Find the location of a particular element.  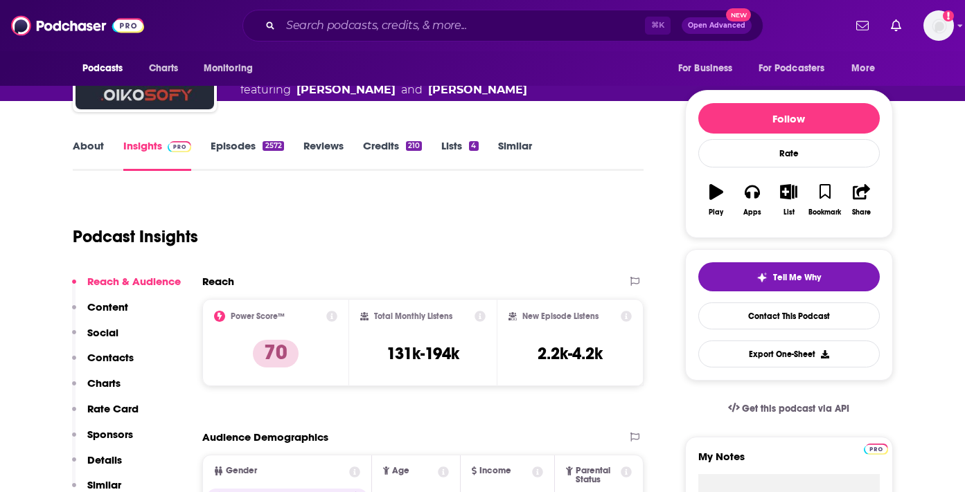

span: Podcasts is located at coordinates (103, 69).